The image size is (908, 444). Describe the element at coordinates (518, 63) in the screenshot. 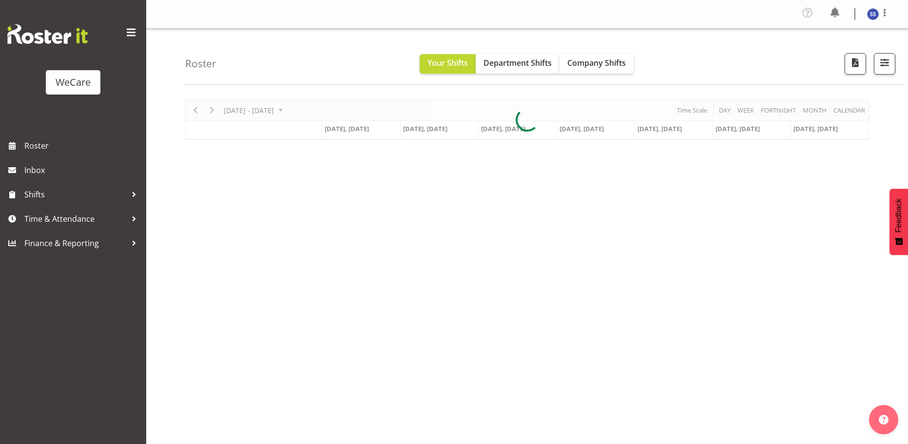

I see `span: Department Shifts` at that location.